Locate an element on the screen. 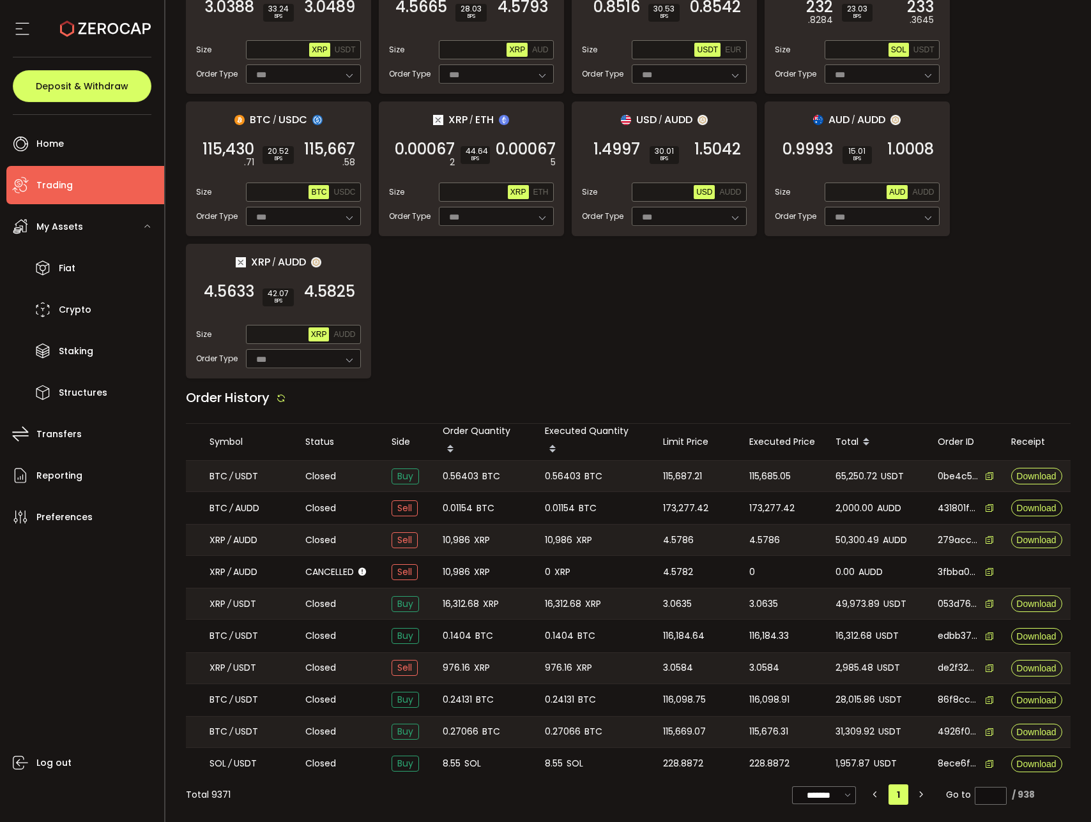  button: Deposit & Withdraw is located at coordinates (82, 86).